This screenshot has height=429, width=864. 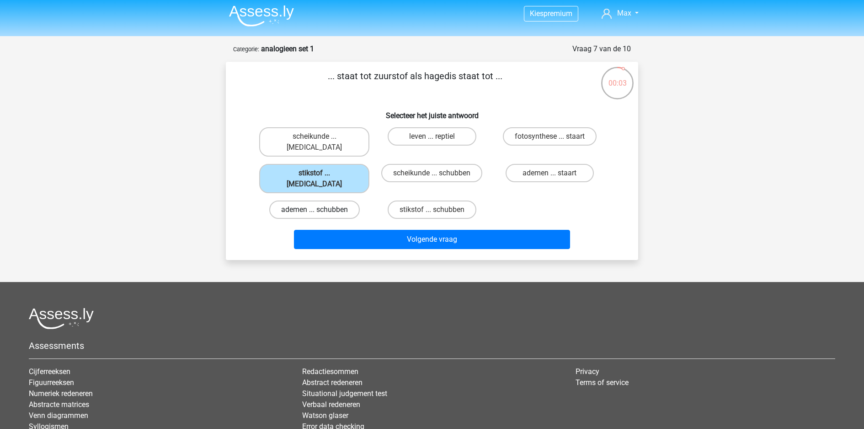 I want to click on a: Venn diagrammen, so click(x=59, y=415).